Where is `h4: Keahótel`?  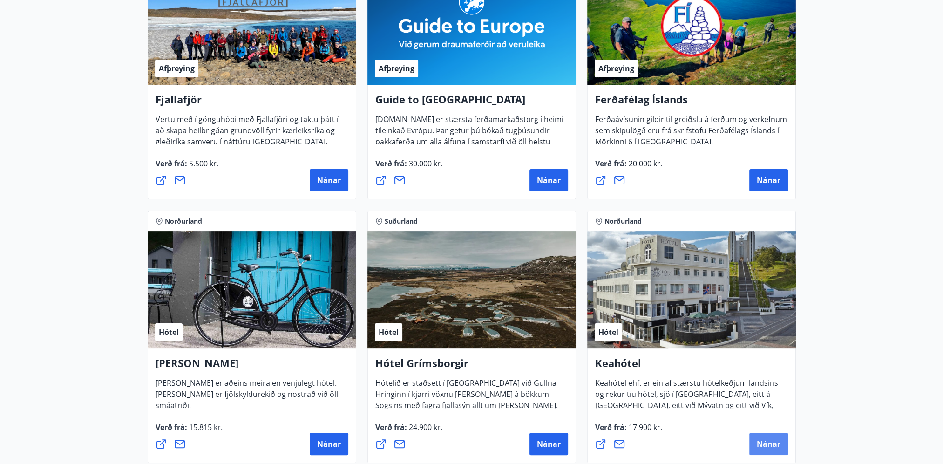
h4: Keahótel is located at coordinates (692, 367).